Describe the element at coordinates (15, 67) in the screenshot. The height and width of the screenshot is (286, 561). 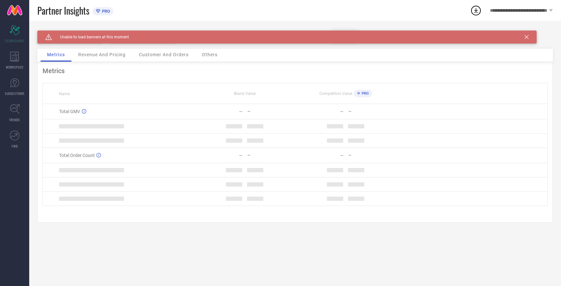
I see `span: WORKSPACE` at that location.